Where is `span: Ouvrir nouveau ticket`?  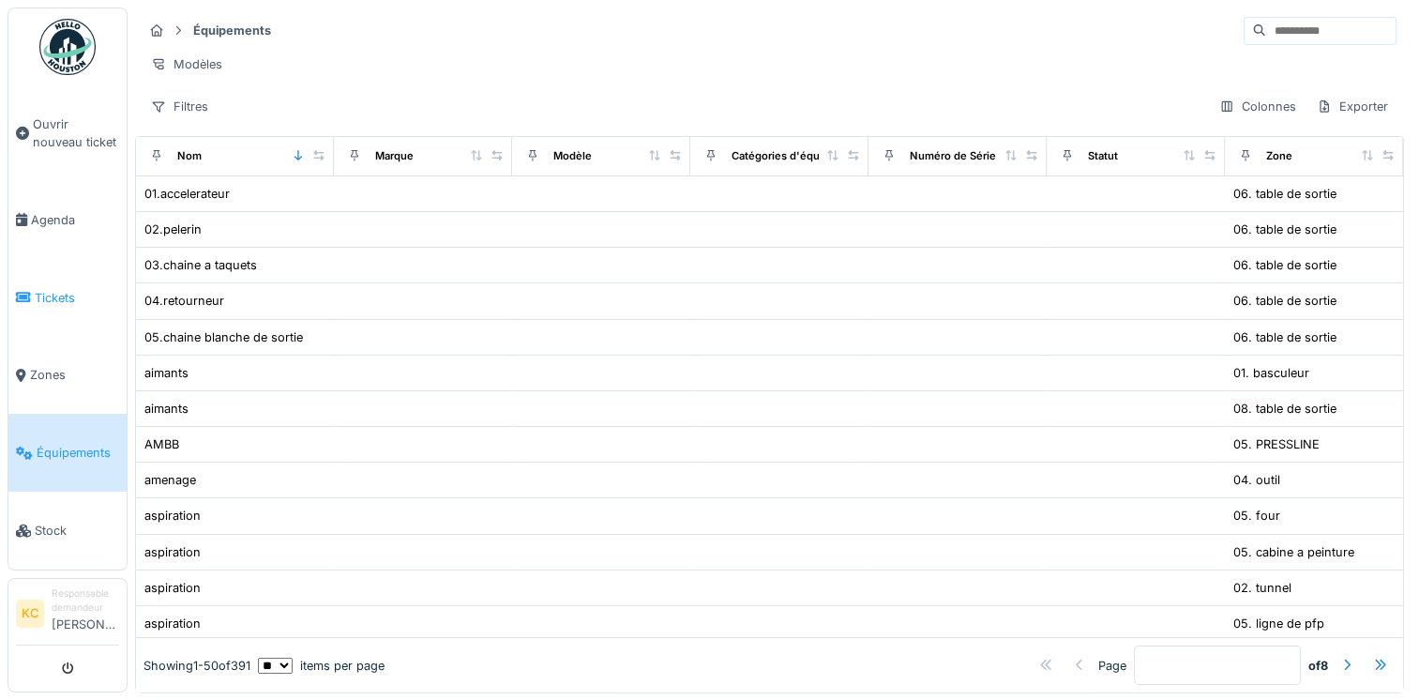
span: Ouvrir nouveau ticket is located at coordinates (76, 133).